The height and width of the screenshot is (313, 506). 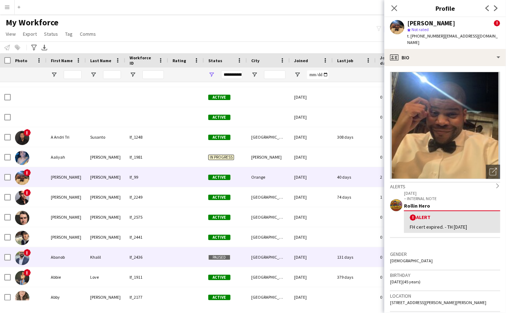 What do you see at coordinates (22, 158) in the screenshot?
I see `img: Aaliyah Bennett` at bounding box center [22, 158].